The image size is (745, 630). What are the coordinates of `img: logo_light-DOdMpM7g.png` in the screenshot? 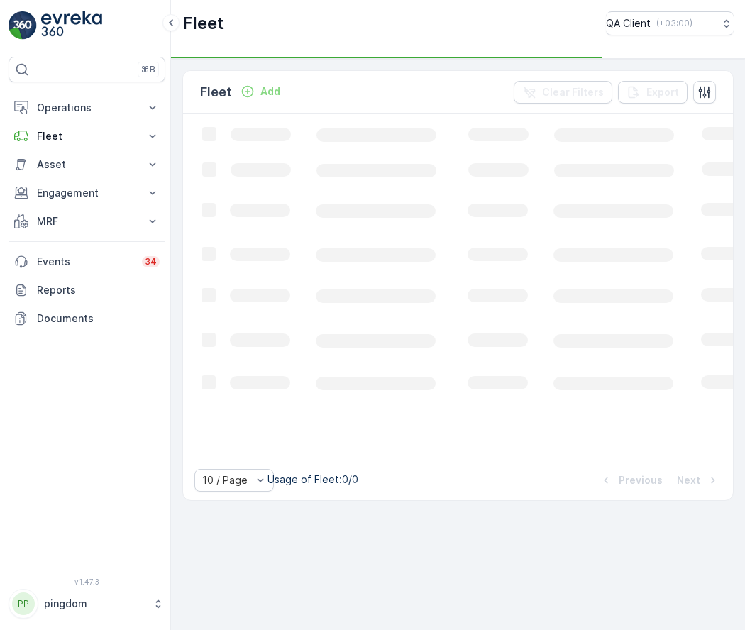 It's located at (72, 26).